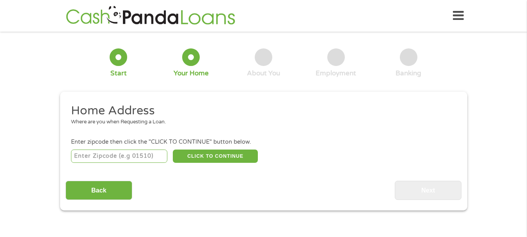 This screenshot has height=237, width=527. What do you see at coordinates (261, 111) in the screenshot?
I see `h2: Home Address` at bounding box center [261, 111].